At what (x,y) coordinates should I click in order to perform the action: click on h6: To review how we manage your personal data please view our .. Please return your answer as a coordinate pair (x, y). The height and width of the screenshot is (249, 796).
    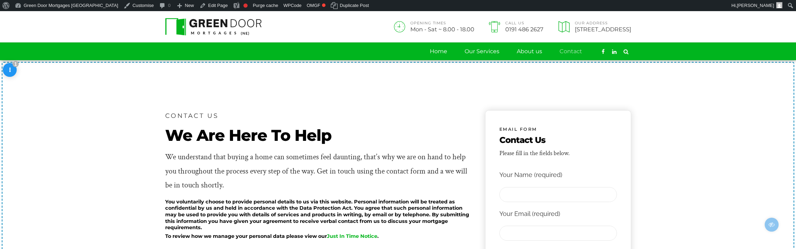
    Looking at the image, I should click on (318, 236).